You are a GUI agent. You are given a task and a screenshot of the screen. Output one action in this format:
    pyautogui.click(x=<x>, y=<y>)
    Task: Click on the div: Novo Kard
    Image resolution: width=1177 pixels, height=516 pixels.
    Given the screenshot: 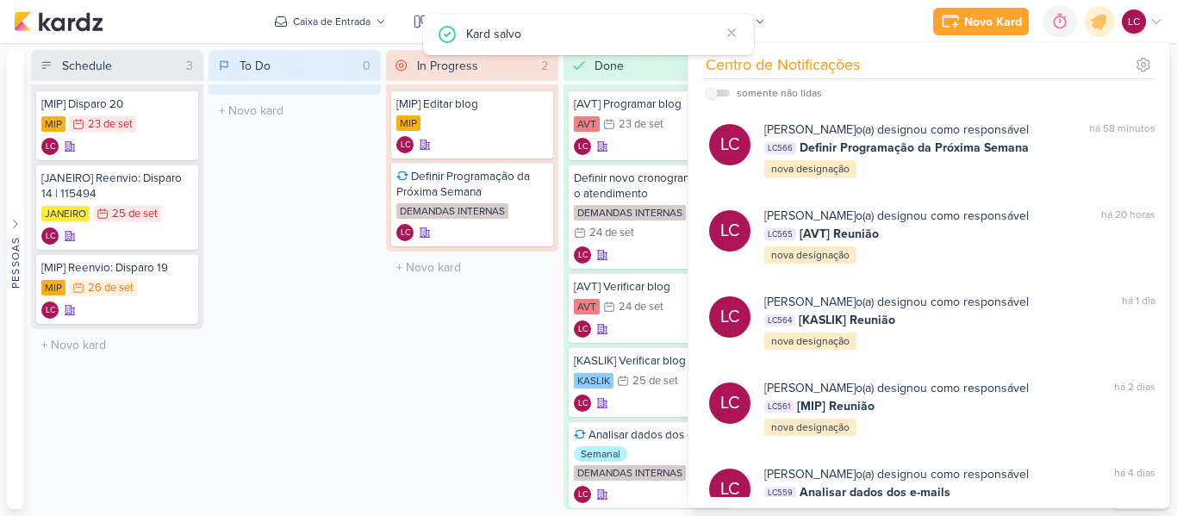 What is the action you would take?
    pyautogui.click(x=993, y=22)
    